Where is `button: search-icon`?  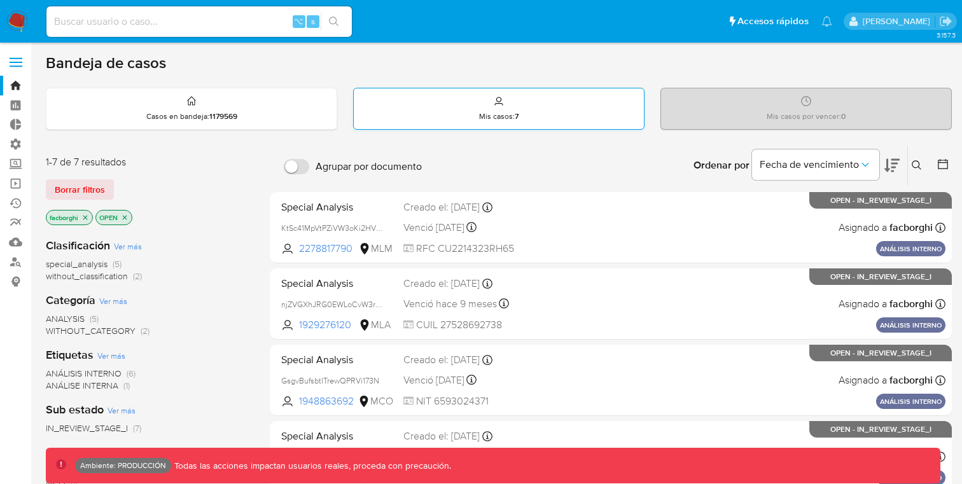
button: search-icon is located at coordinates (334, 22).